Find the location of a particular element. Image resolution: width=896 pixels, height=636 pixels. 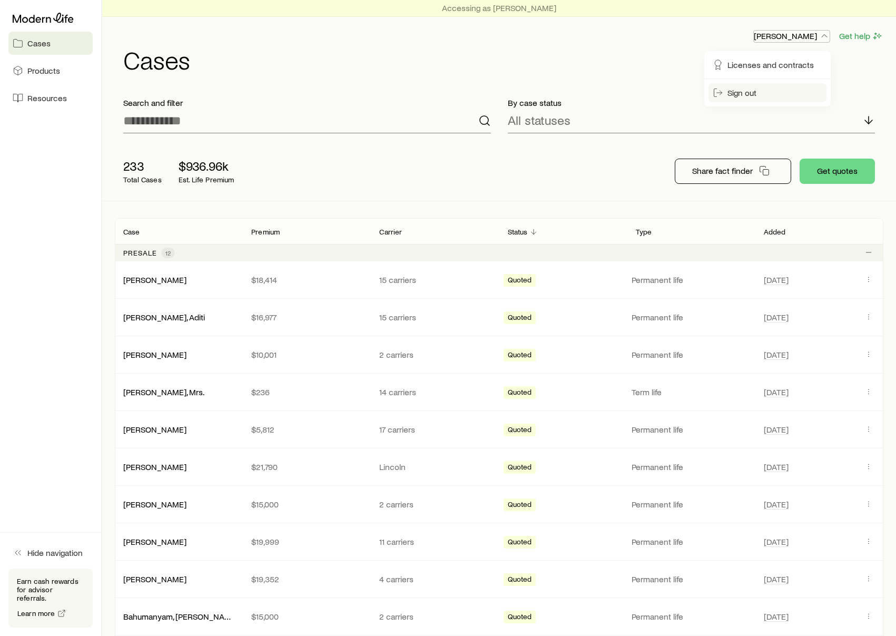

p: Case is located at coordinates (132, 232).